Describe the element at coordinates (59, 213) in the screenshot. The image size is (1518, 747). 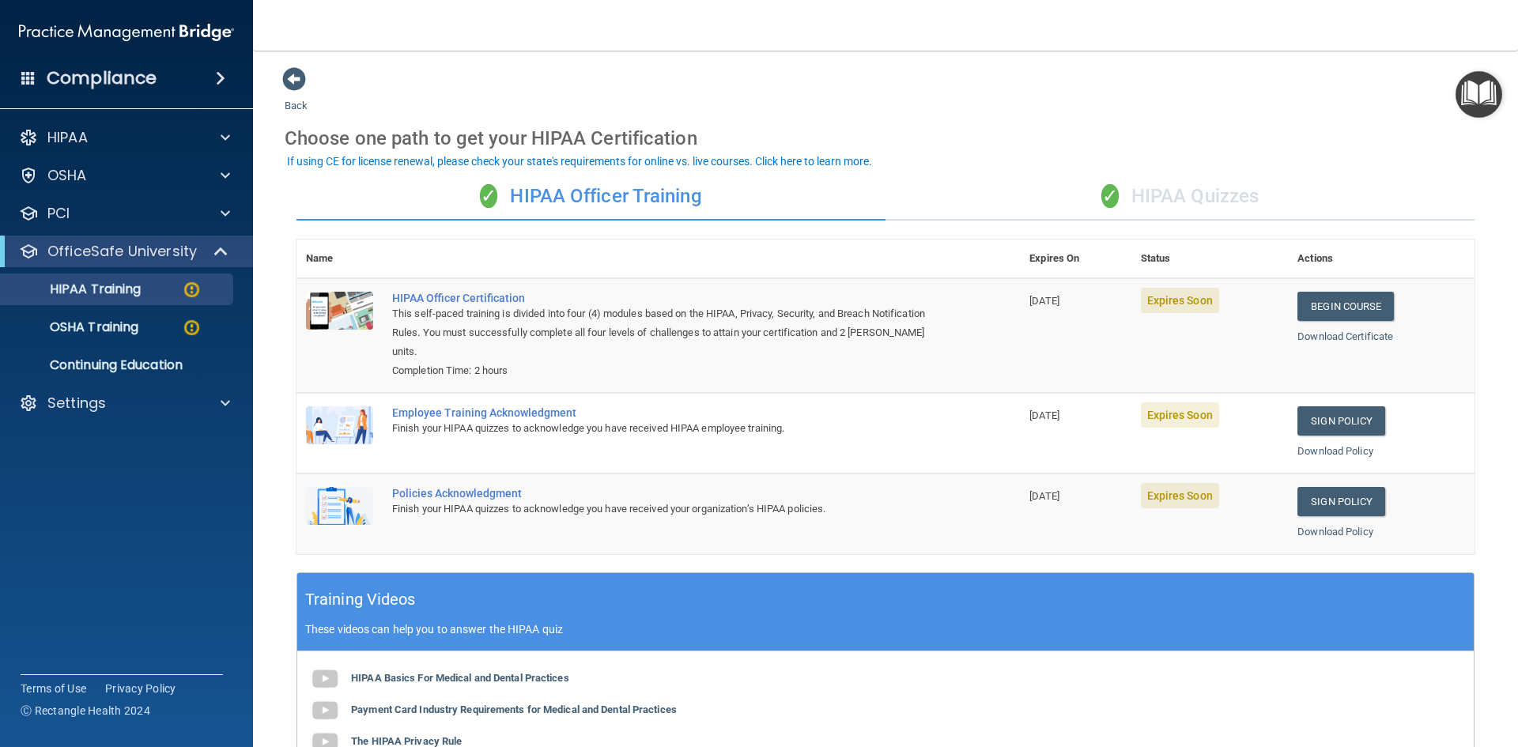
I see `p: PCI` at that location.